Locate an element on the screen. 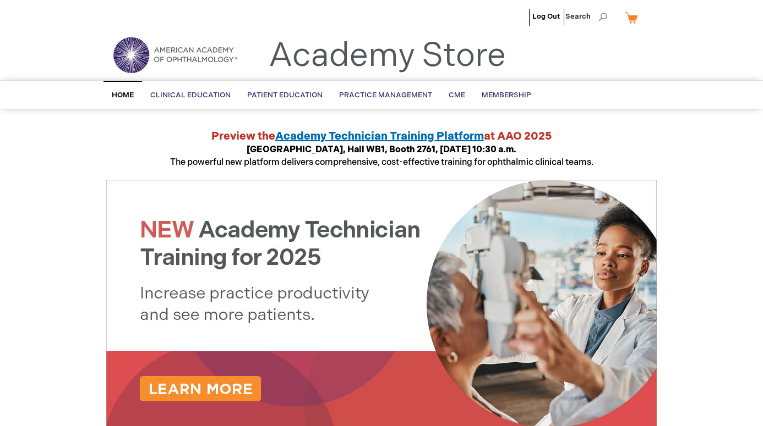 The width and height of the screenshot is (763, 426). span: Home is located at coordinates (123, 95).